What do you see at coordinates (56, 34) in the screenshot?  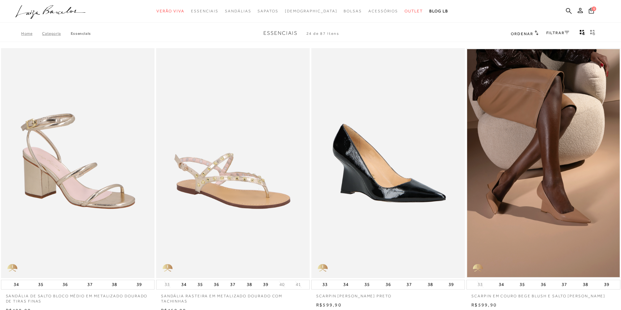 I see `a: Categoria` at bounding box center [56, 34].